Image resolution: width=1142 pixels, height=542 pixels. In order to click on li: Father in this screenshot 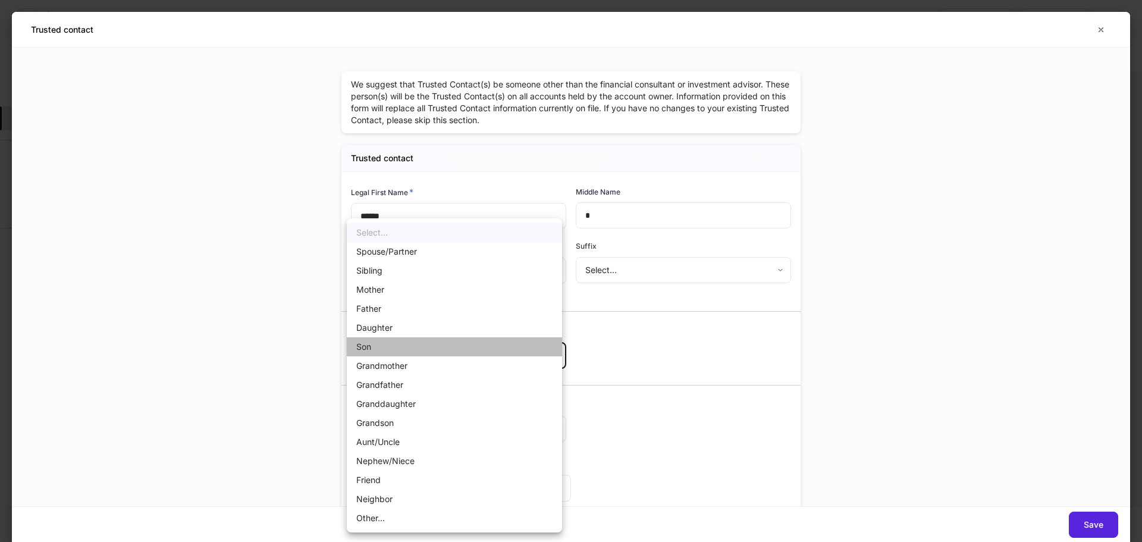, I will do `click(454, 309)`.